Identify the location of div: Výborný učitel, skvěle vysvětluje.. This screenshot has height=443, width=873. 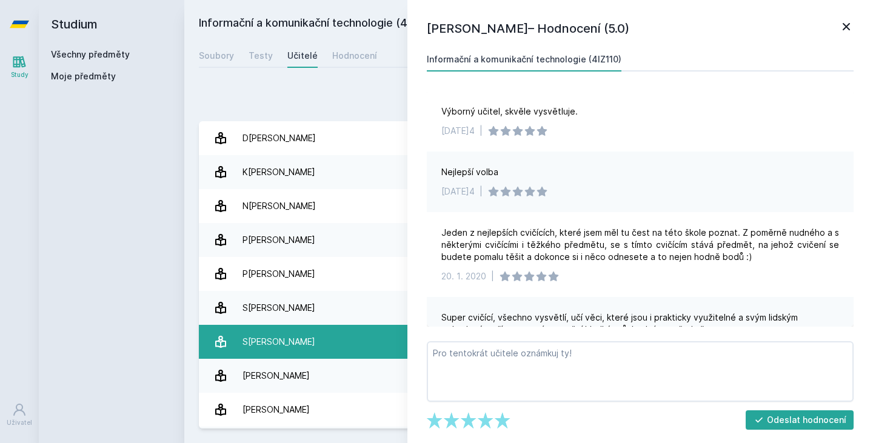
(509, 112).